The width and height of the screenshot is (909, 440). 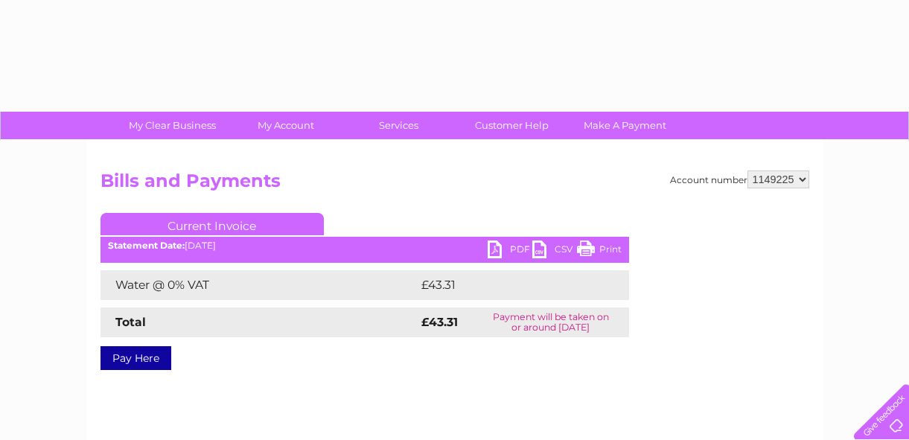 What do you see at coordinates (259, 285) in the screenshot?
I see `td: Water @ 0% VAT` at bounding box center [259, 285].